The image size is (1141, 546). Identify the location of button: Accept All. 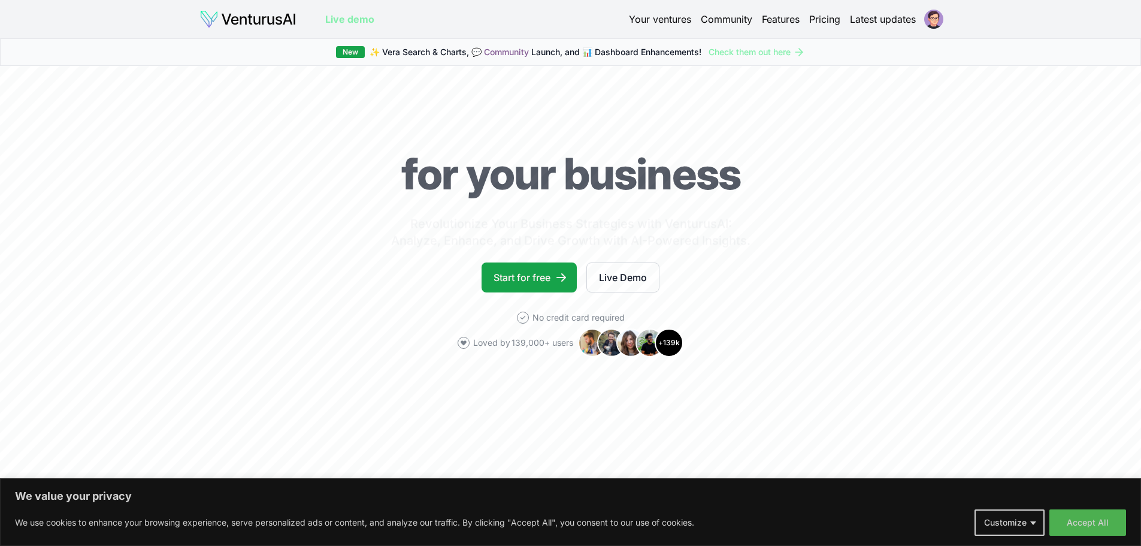
(1088, 522).